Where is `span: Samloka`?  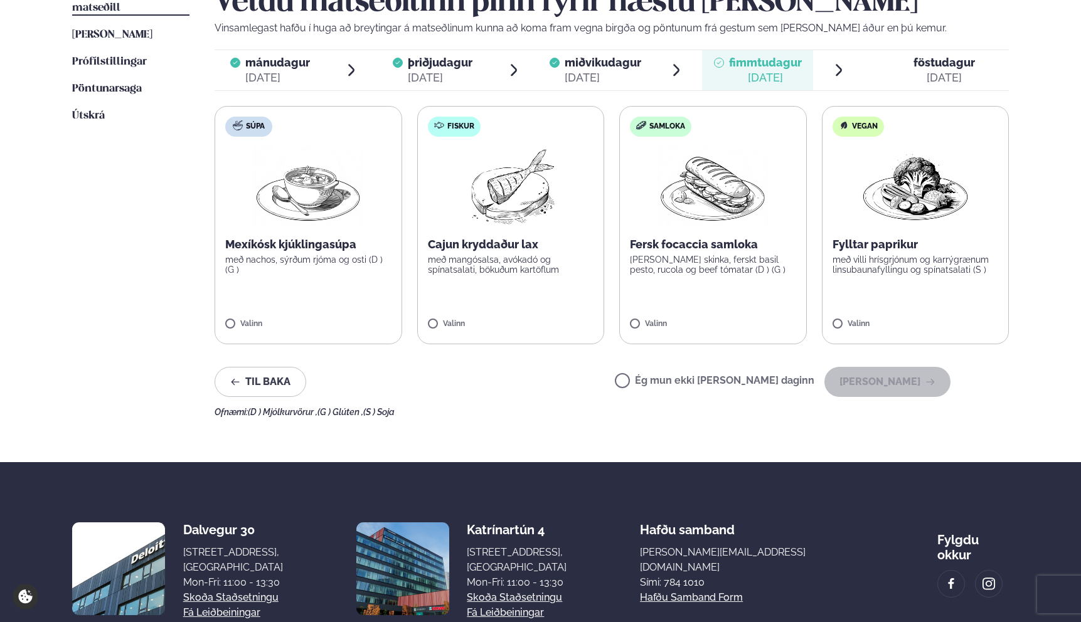
span: Samloka is located at coordinates (667, 127).